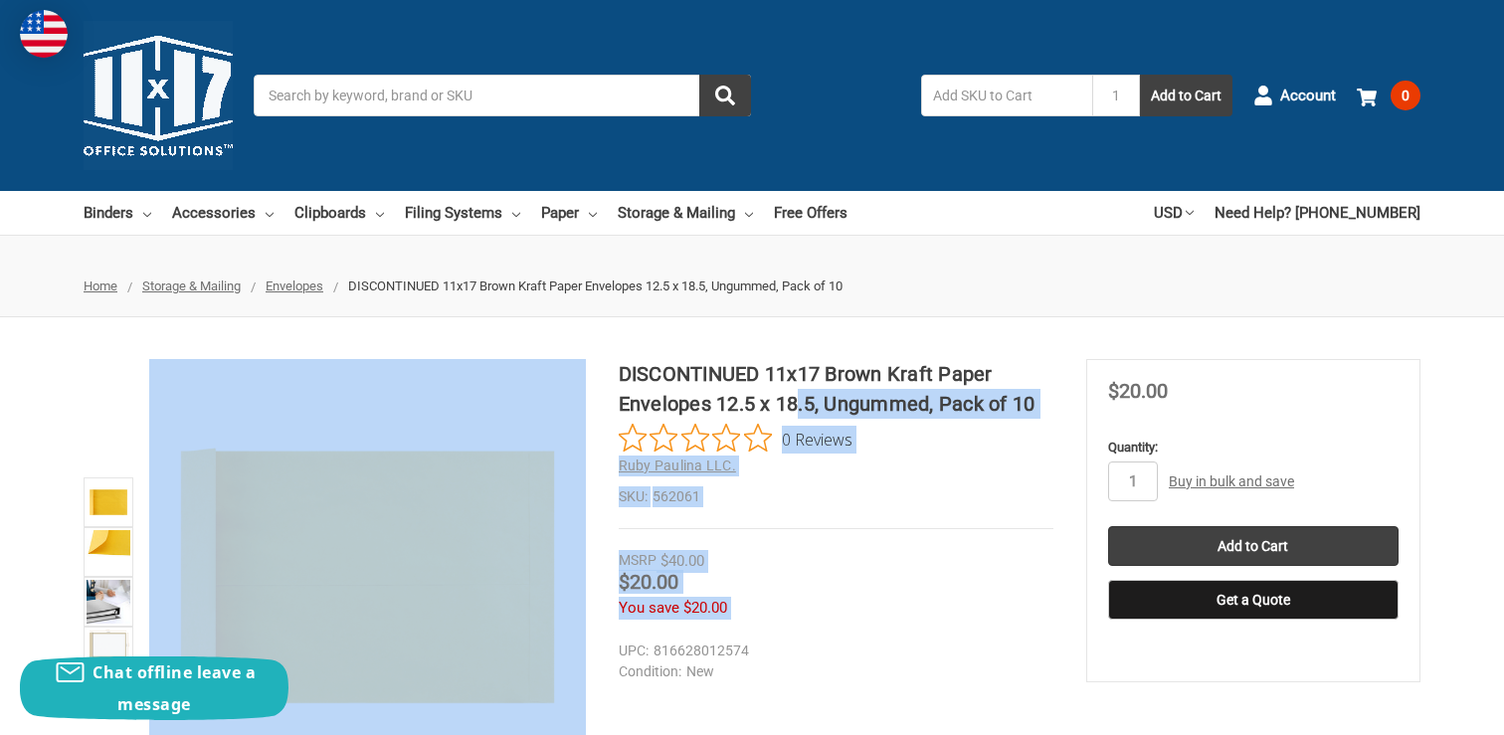 This screenshot has height=735, width=1504. What do you see at coordinates (1253, 546) in the screenshot?
I see `input: Add to Cart` at bounding box center [1253, 546].